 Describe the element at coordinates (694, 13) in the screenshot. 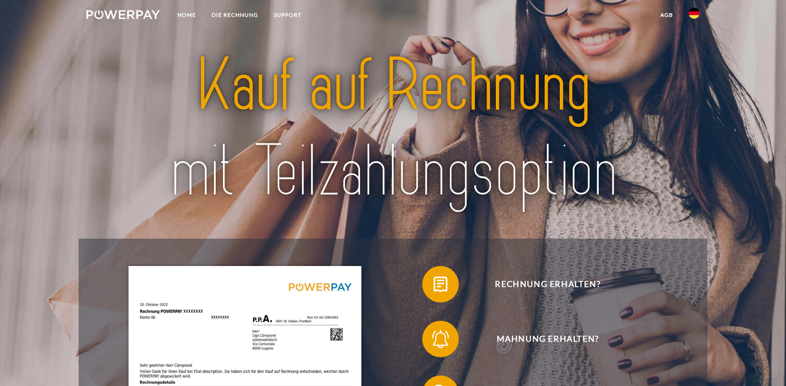

I see `img: de` at that location.